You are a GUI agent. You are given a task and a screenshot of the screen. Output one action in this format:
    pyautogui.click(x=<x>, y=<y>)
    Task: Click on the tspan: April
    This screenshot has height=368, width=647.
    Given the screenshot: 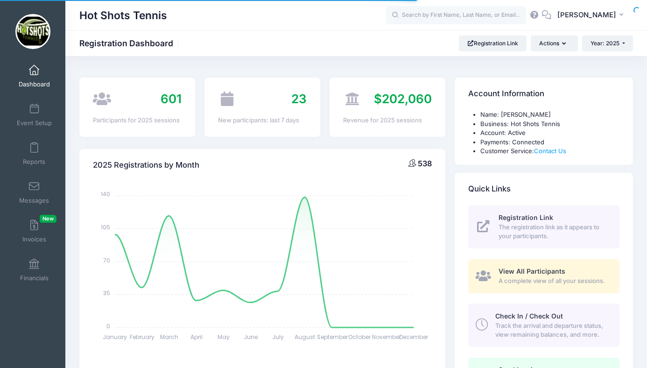 What is the action you would take?
    pyautogui.click(x=196, y=336)
    